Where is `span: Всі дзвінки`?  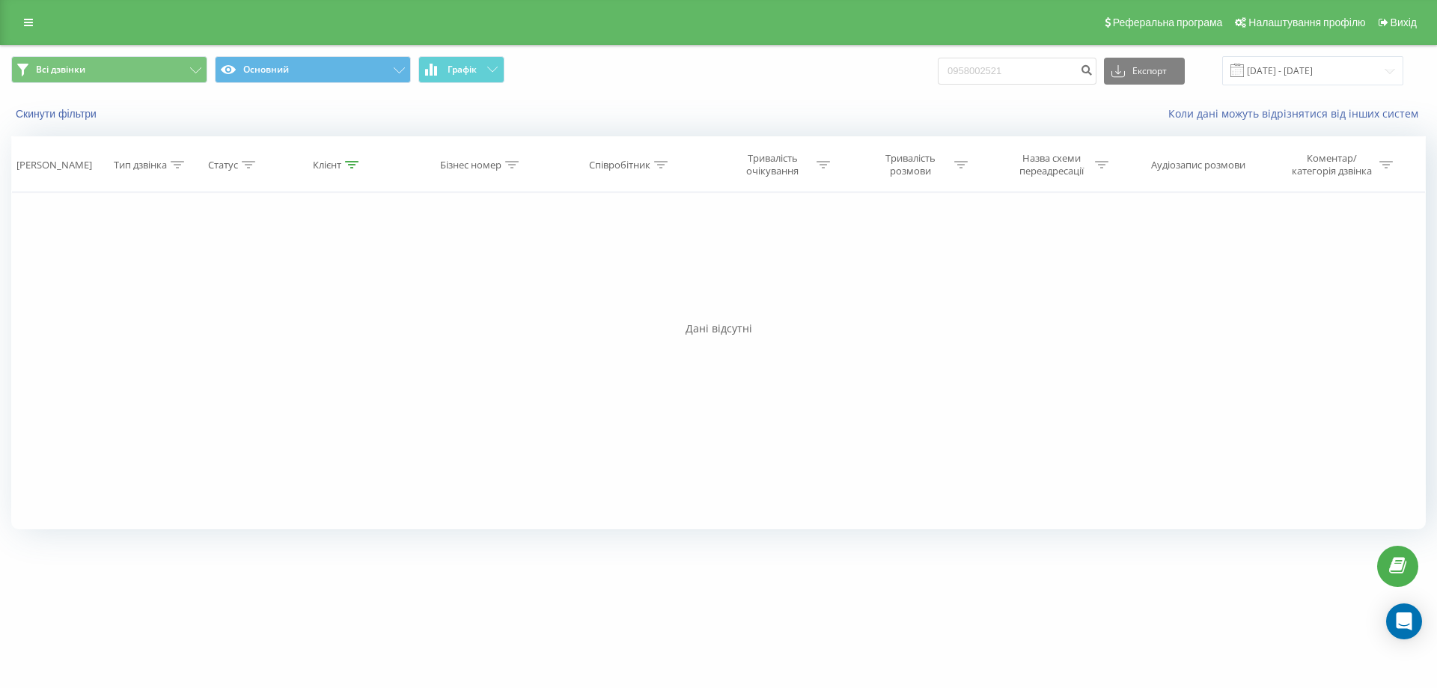
span: Всі дзвінки is located at coordinates (61, 70).